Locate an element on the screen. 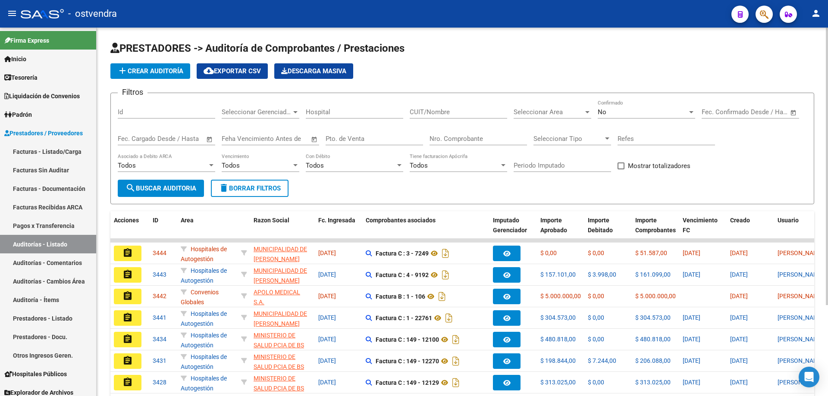 The image size is (828, 396). div: - 30717974022 is located at coordinates (283, 297).